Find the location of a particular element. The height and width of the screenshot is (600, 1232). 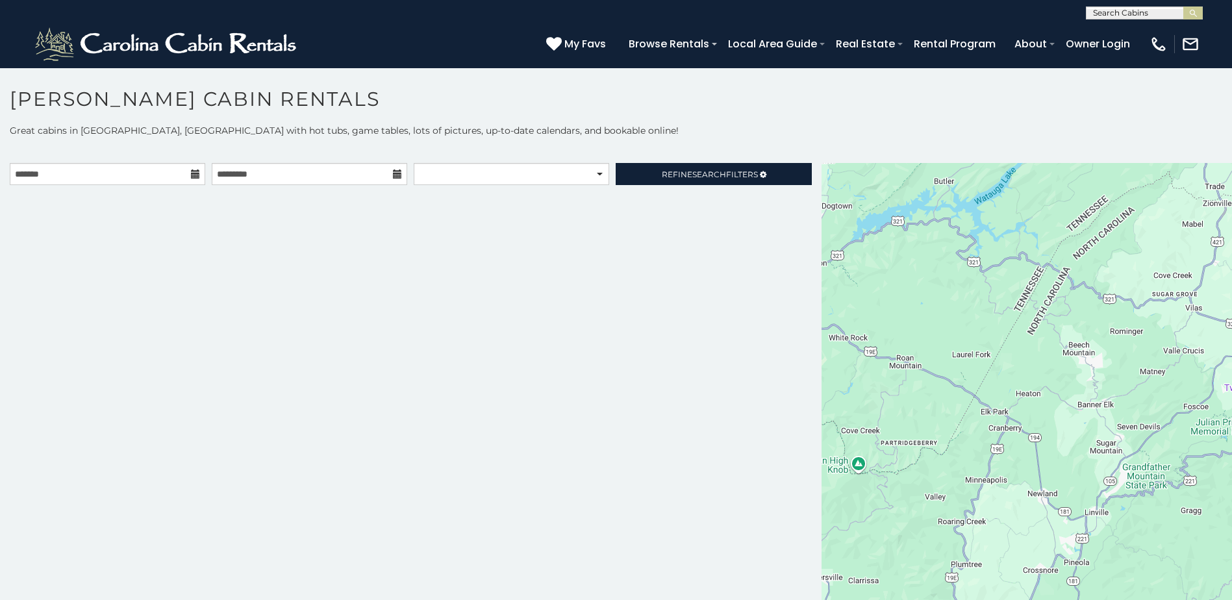

a: RefineSearchFilters is located at coordinates (713, 174).